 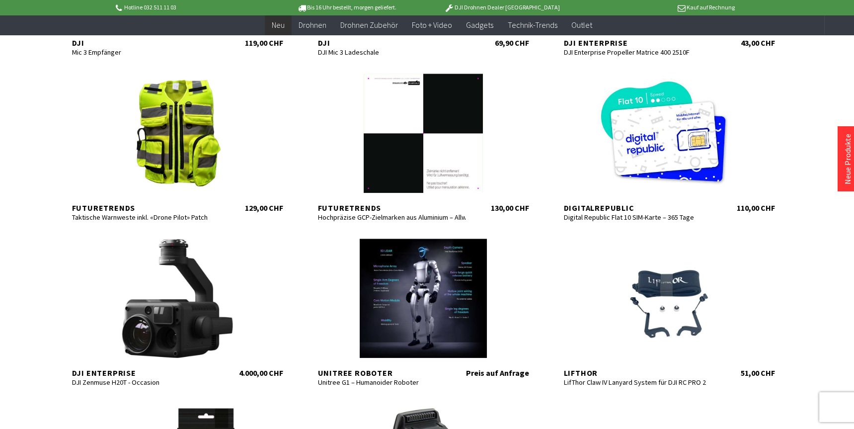 What do you see at coordinates (278, 25) in the screenshot?
I see `a: Neu` at bounding box center [278, 25].